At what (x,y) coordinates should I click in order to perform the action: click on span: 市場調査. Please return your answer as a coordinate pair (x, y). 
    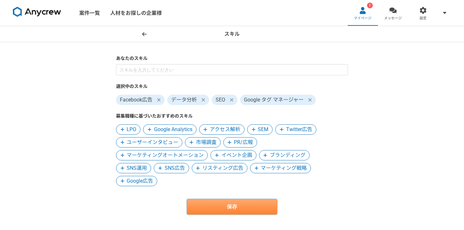
    Looking at the image, I should click on (206, 142).